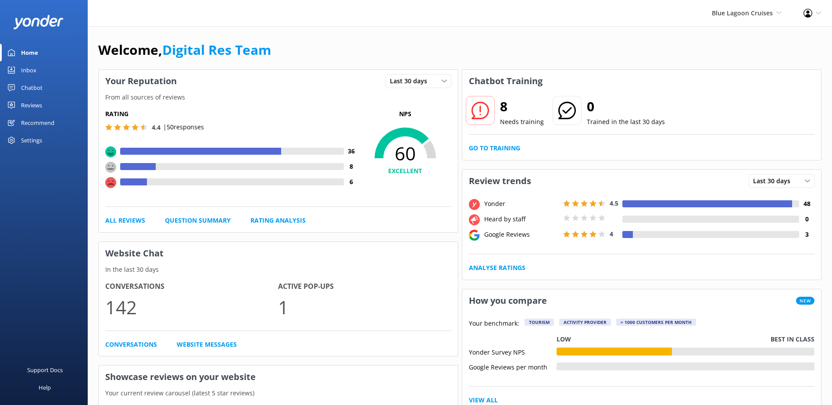 Image resolution: width=832 pixels, height=405 pixels. What do you see at coordinates (405, 114) in the screenshot?
I see `p: NPS` at bounding box center [405, 114].